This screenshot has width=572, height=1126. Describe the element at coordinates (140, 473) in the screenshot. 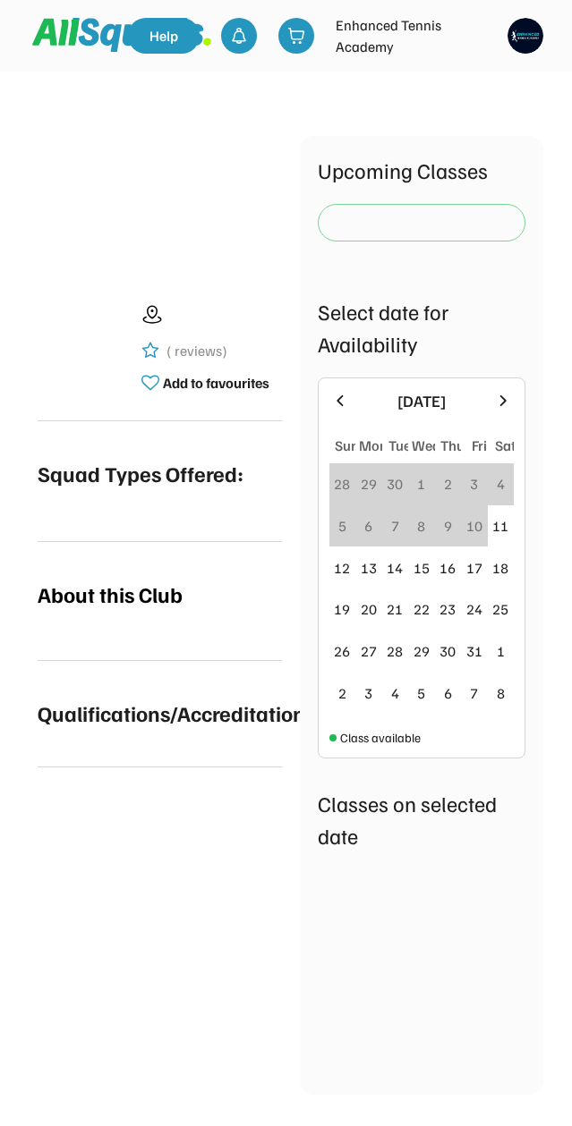

I see `div: Squad Types Offered:` at that location.